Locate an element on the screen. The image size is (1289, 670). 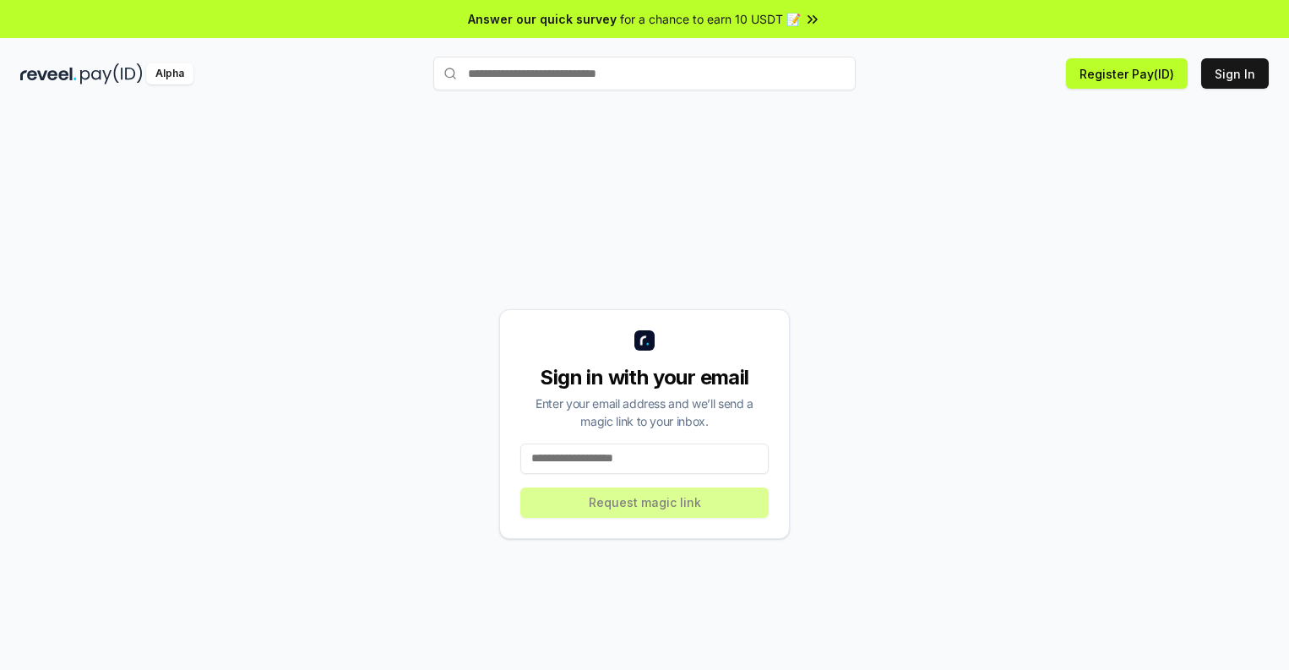
button: Register Pay(ID) is located at coordinates (1127, 74).